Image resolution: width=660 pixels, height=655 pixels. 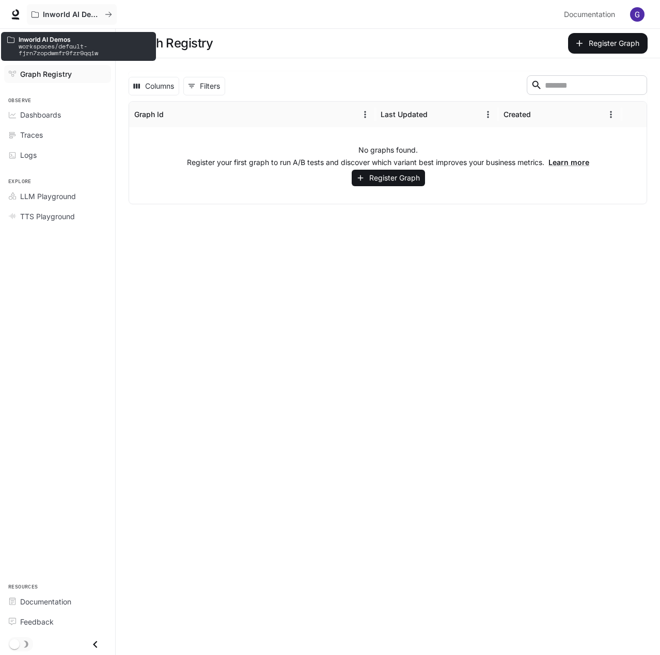 I want to click on div: Search, so click(x=586, y=86).